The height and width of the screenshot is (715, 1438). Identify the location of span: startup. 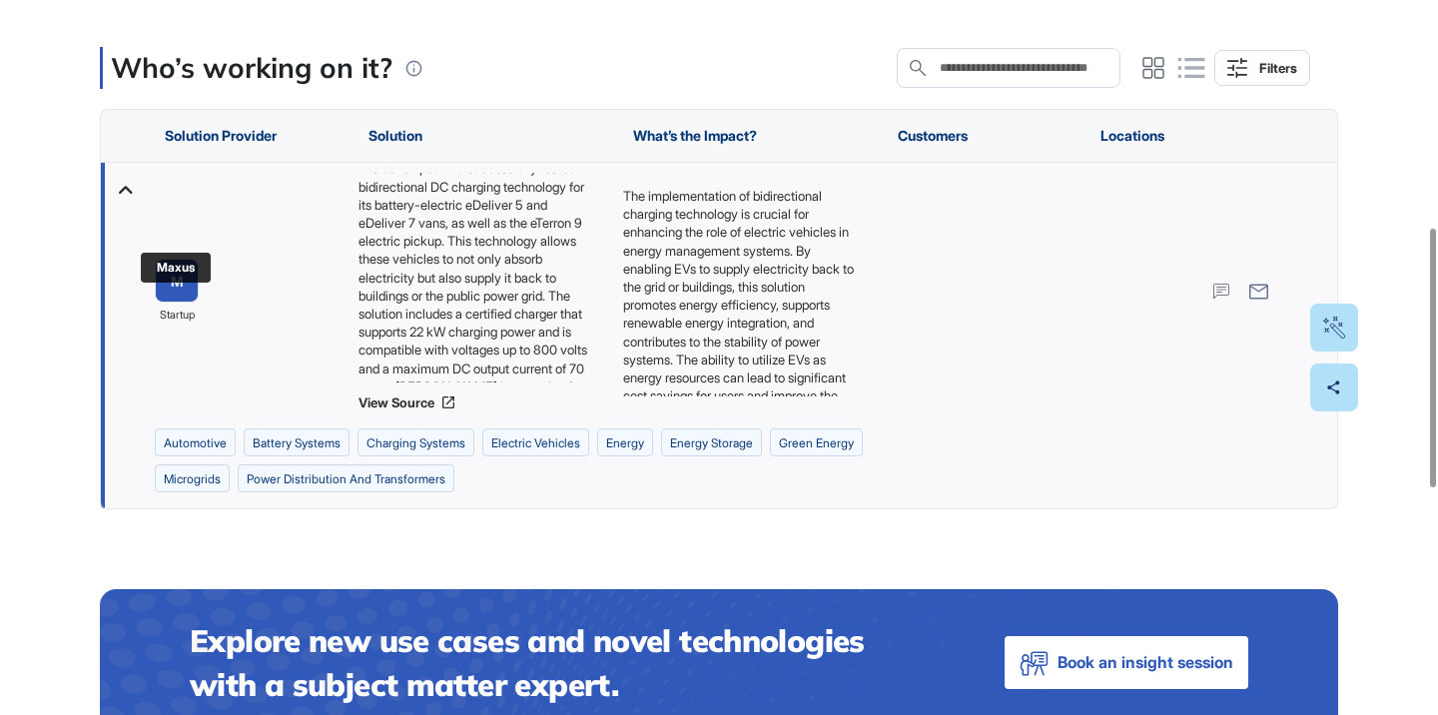
(177, 316).